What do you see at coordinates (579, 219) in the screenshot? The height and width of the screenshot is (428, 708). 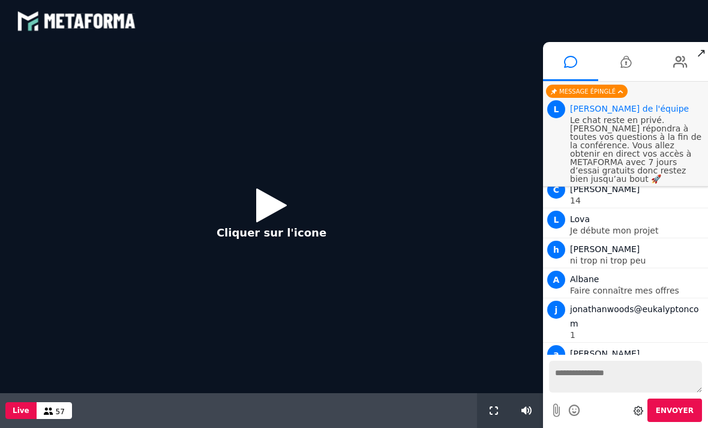 I see `span: Lova` at bounding box center [579, 219].